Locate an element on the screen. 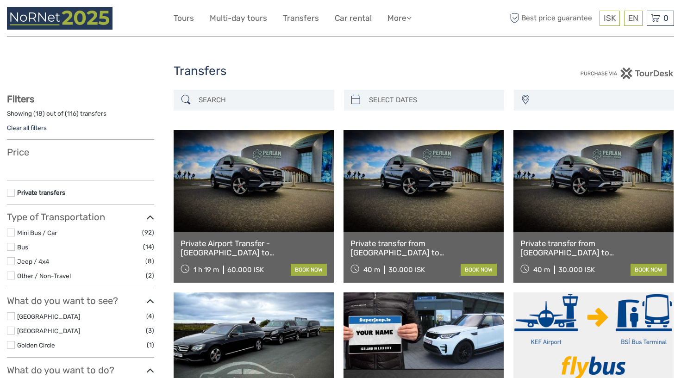 Image resolution: width=681 pixels, height=378 pixels. a: Other / Non-Travel is located at coordinates (44, 276).